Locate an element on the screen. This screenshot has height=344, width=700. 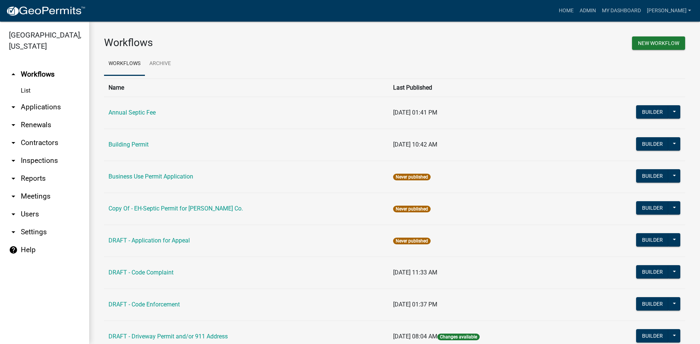
th: Name is located at coordinates (246, 87).